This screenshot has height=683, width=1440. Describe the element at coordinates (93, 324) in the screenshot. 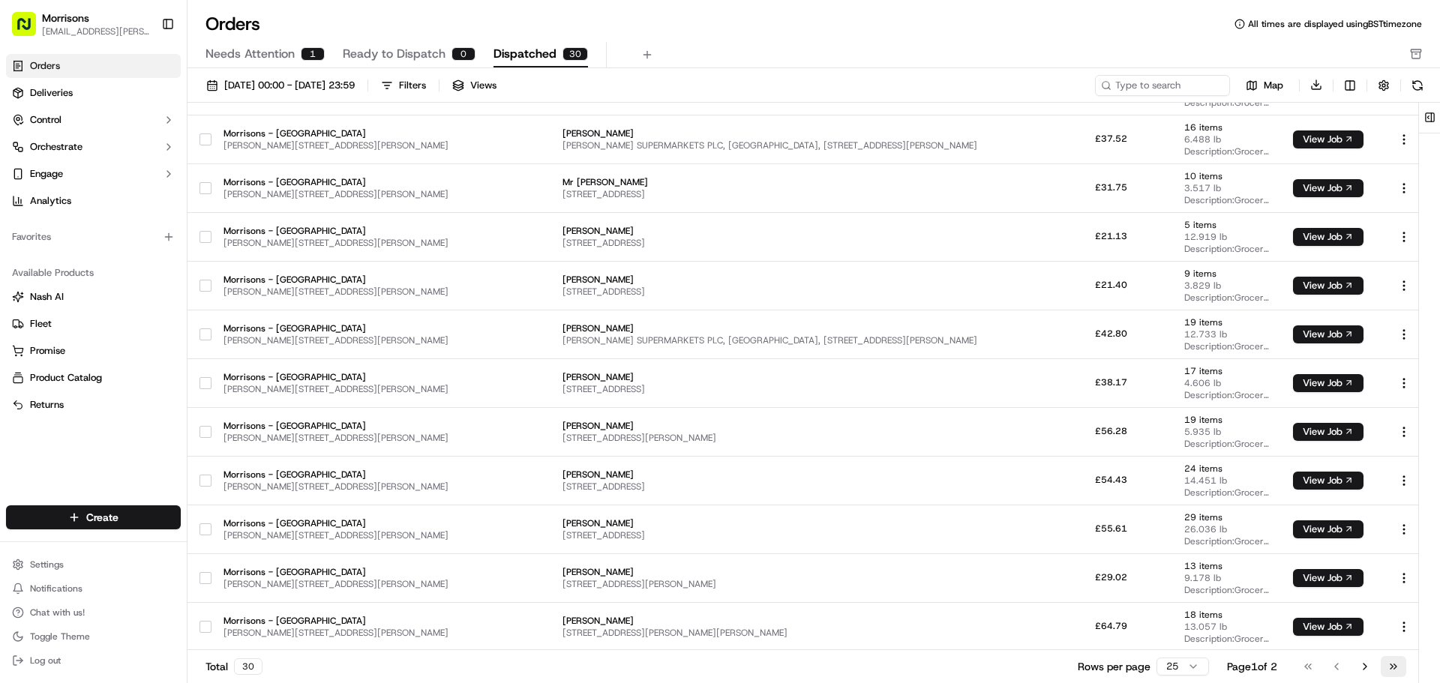

I see `button: Fleet` at that location.